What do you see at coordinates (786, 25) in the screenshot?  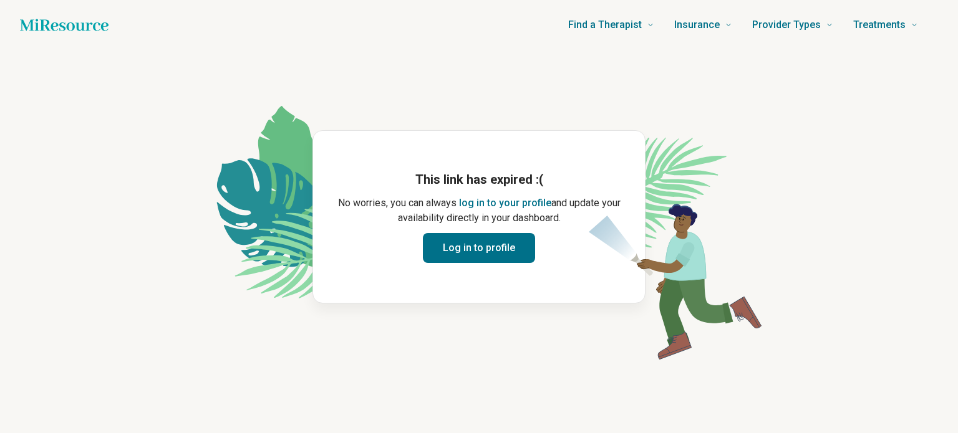 I see `span: Provider Types` at bounding box center [786, 25].